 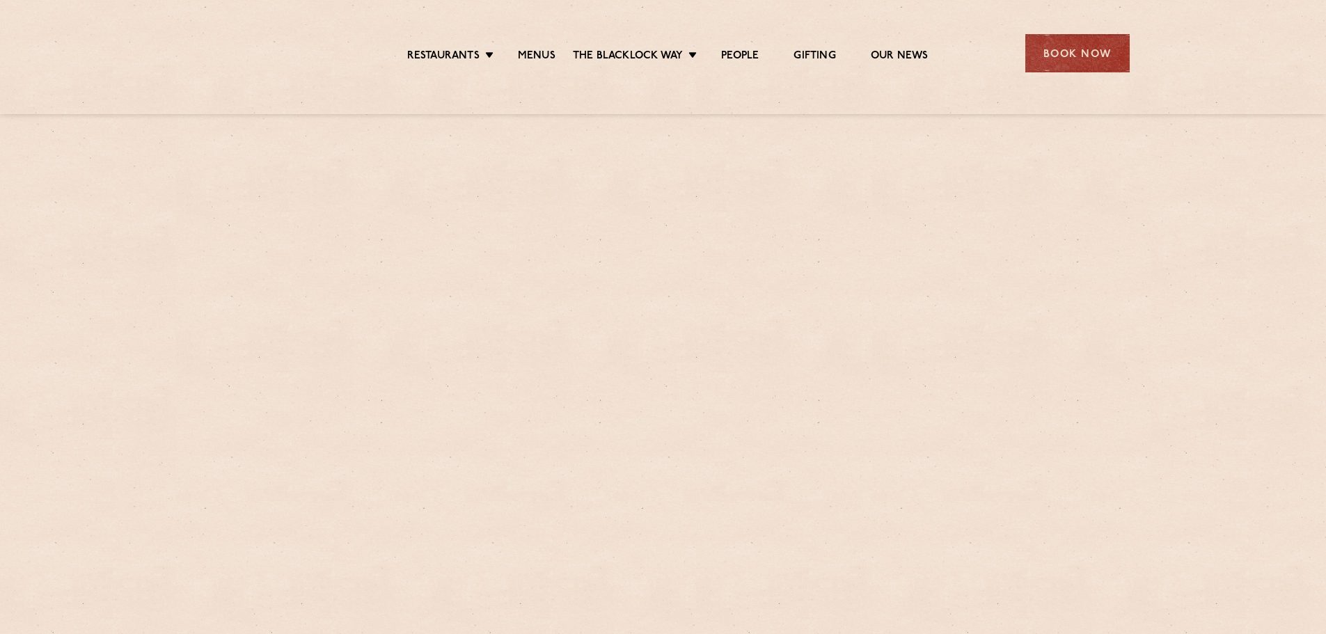 What do you see at coordinates (1077, 53) in the screenshot?
I see `div: Book Now` at bounding box center [1077, 53].